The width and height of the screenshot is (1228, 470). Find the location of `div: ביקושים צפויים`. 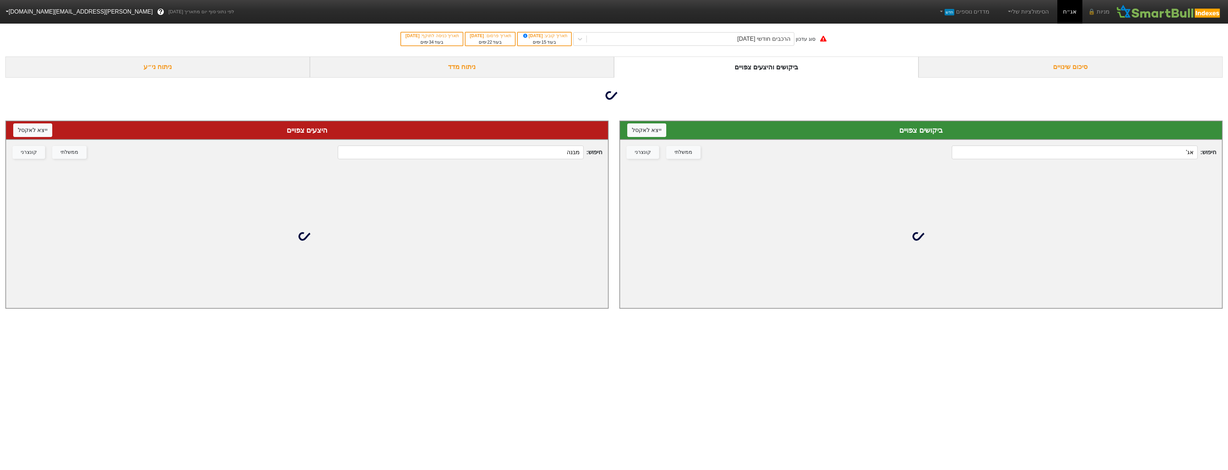

div: ביקושים צפויים is located at coordinates (921, 130).